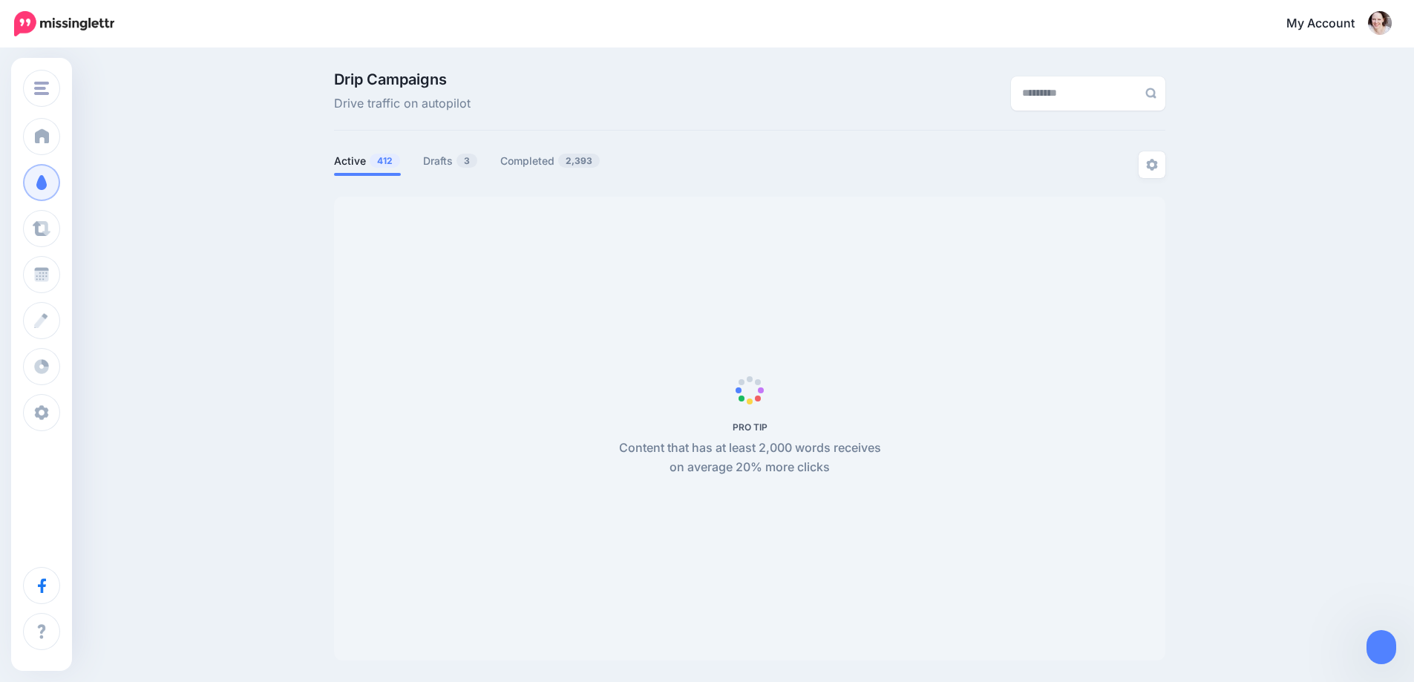 This screenshot has width=1414, height=682. Describe the element at coordinates (402, 104) in the screenshot. I see `span: Drive traffic on autopilot` at that location.